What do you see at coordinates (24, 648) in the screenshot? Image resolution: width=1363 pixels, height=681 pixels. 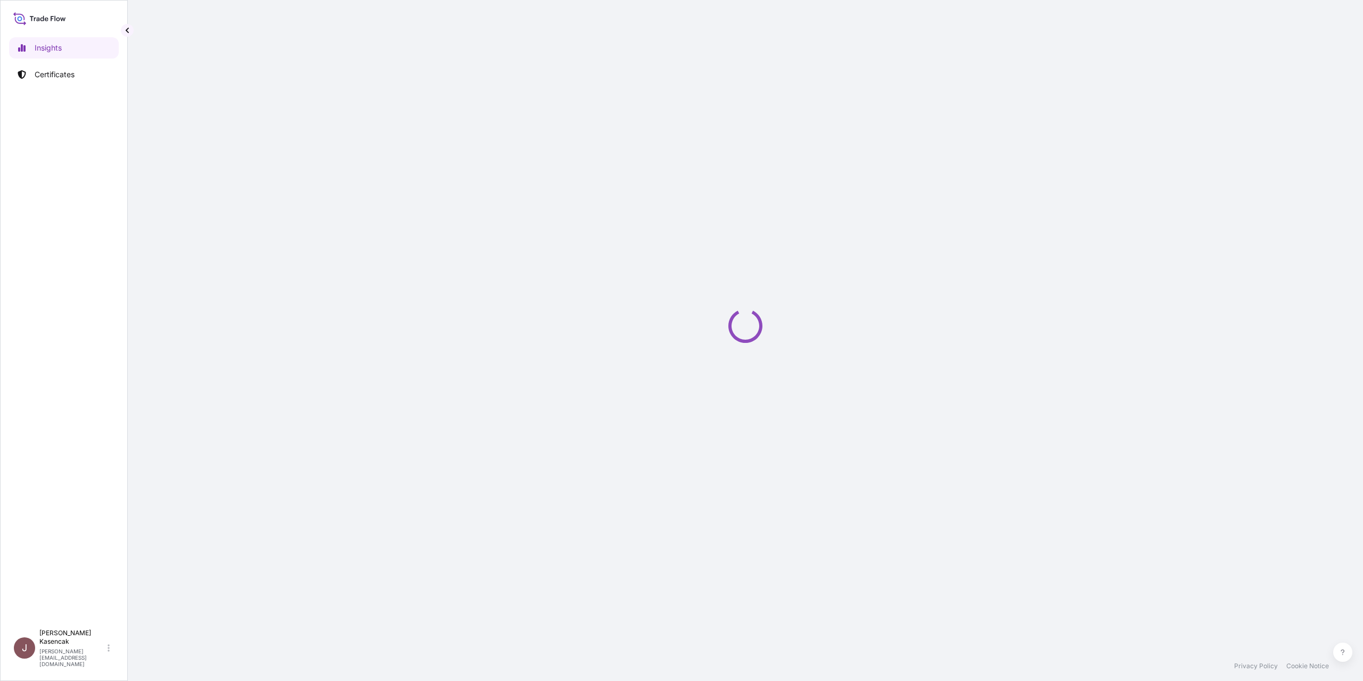 I see `span: J` at bounding box center [24, 648].